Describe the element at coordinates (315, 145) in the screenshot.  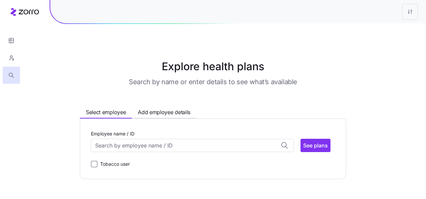
I see `span: See plans` at that location.